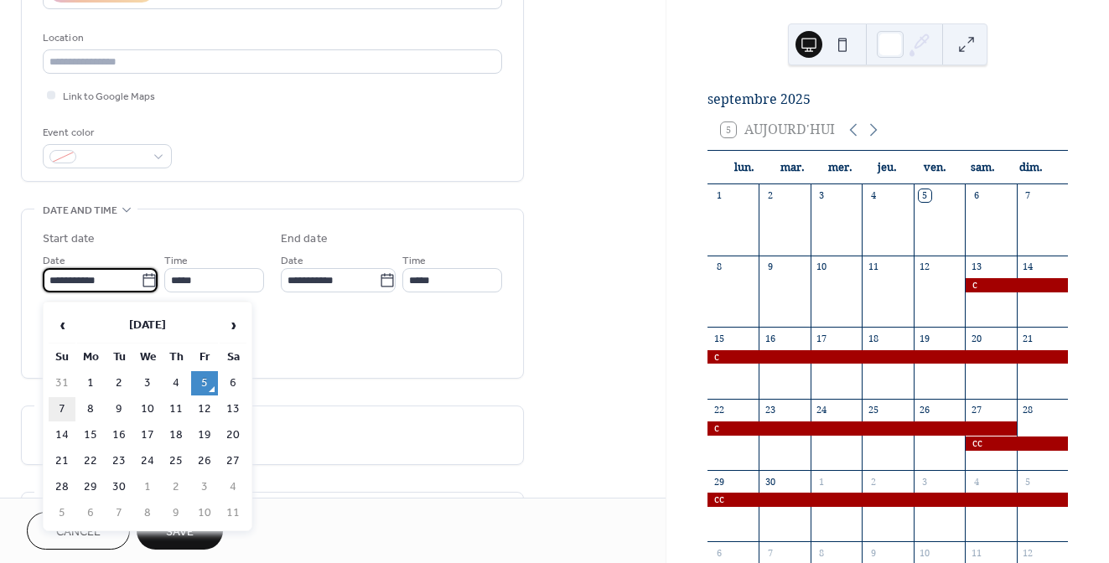 Image resolution: width=1109 pixels, height=563 pixels. I want to click on div: Start date, so click(69, 239).